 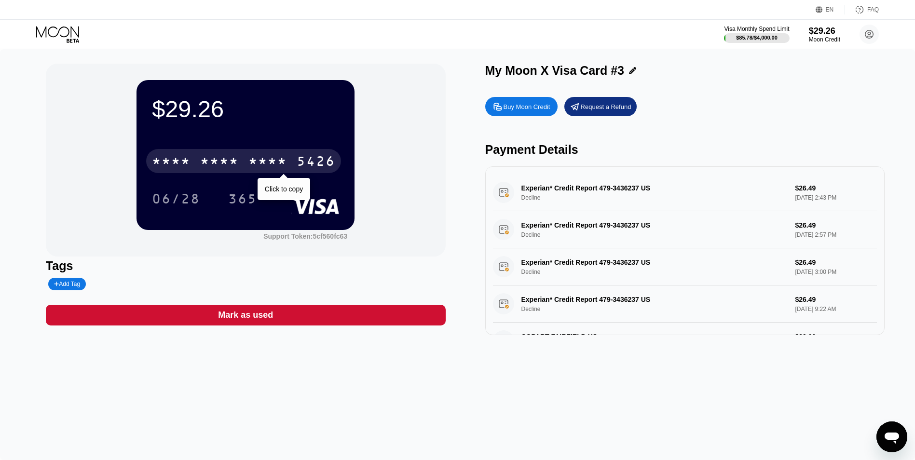 I want to click on div: Click to copy, so click(x=284, y=189).